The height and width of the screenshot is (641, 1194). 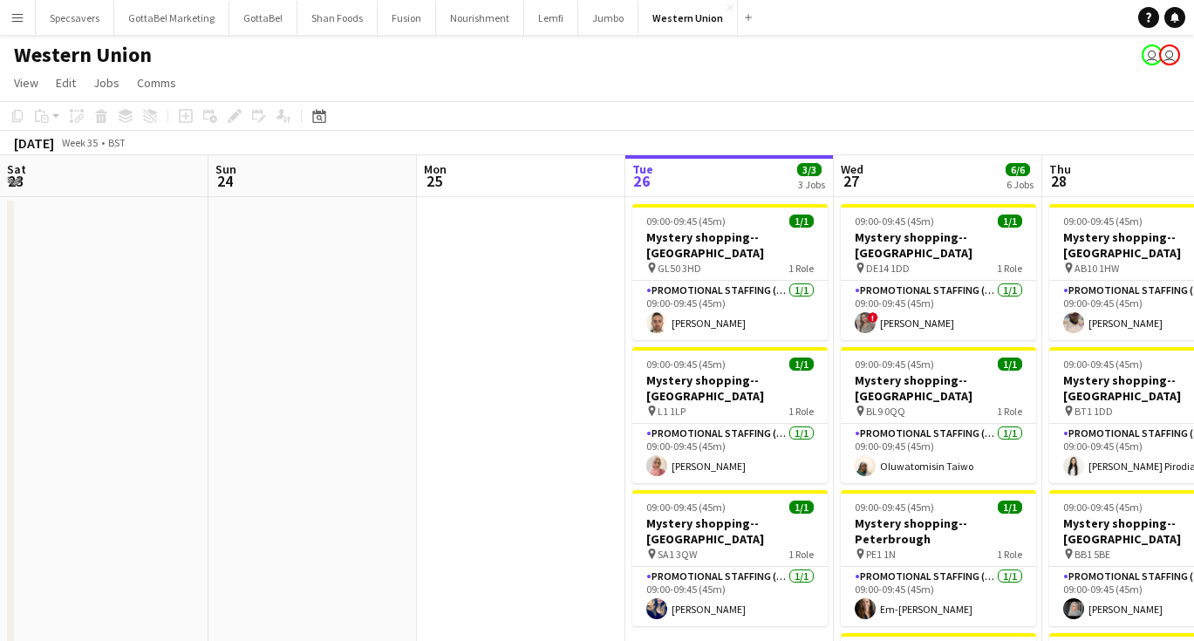 What do you see at coordinates (811, 184) in the screenshot?
I see `div: 3 Jobs` at bounding box center [811, 184].